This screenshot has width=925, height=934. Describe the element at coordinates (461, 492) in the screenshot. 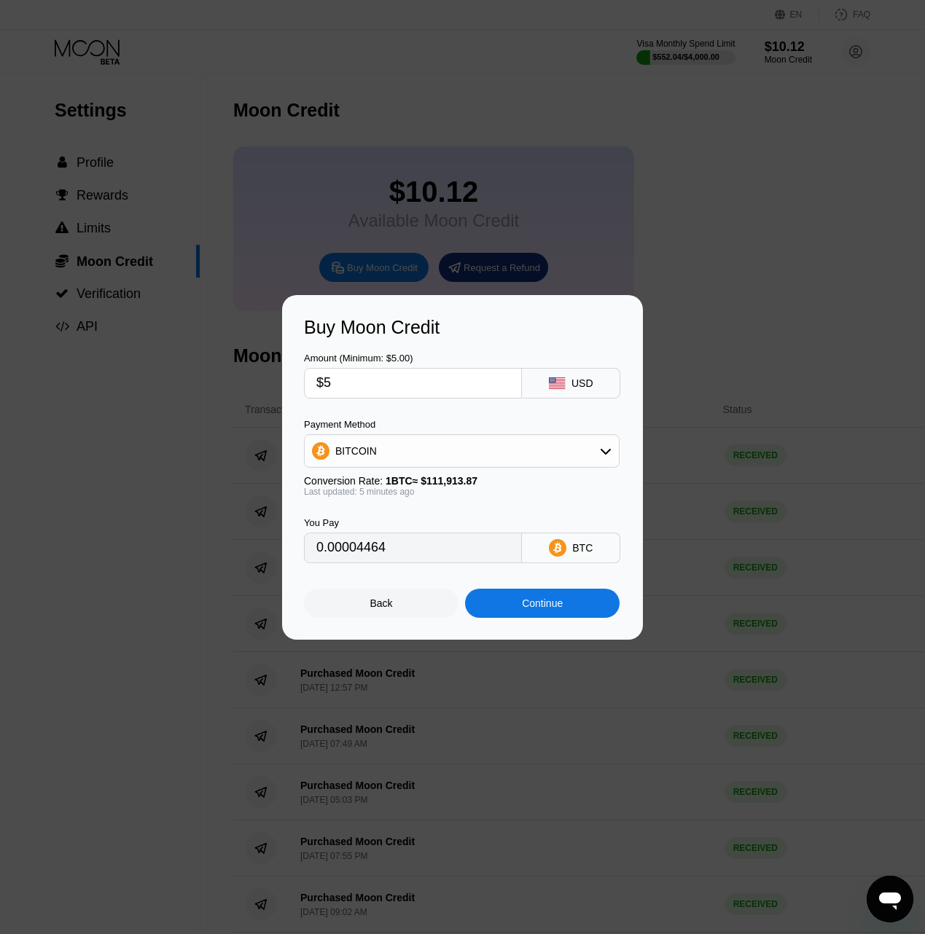

I see `div: Last updated: 5 minutes ago` at that location.